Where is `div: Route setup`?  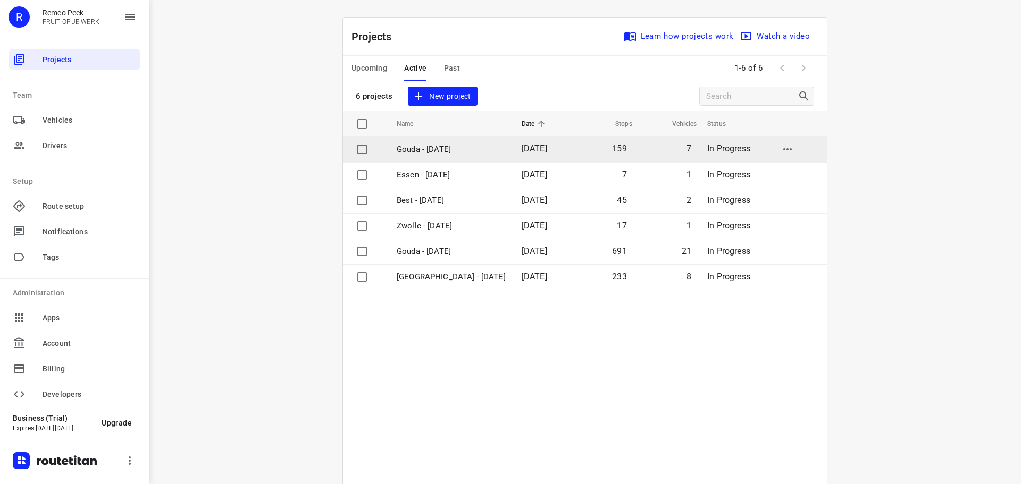 div: Route setup is located at coordinates (74, 206).